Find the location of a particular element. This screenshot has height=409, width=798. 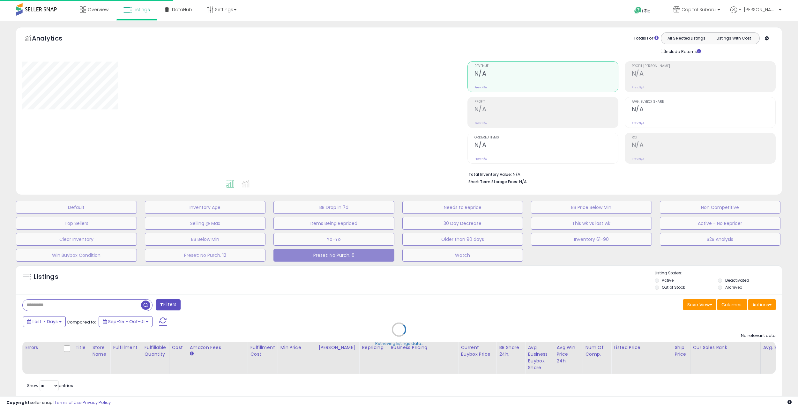

button: Yo-Yo is located at coordinates (334, 239).